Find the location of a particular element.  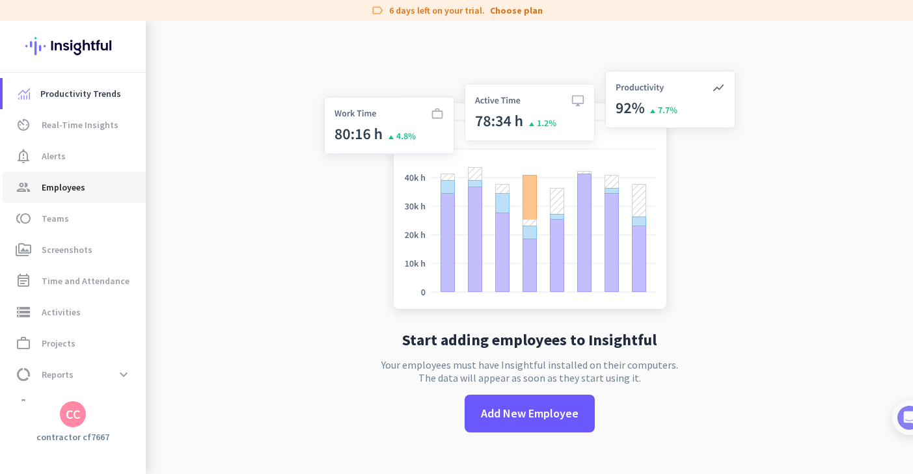

a: perm_mediaScreenshots is located at coordinates (74, 250).